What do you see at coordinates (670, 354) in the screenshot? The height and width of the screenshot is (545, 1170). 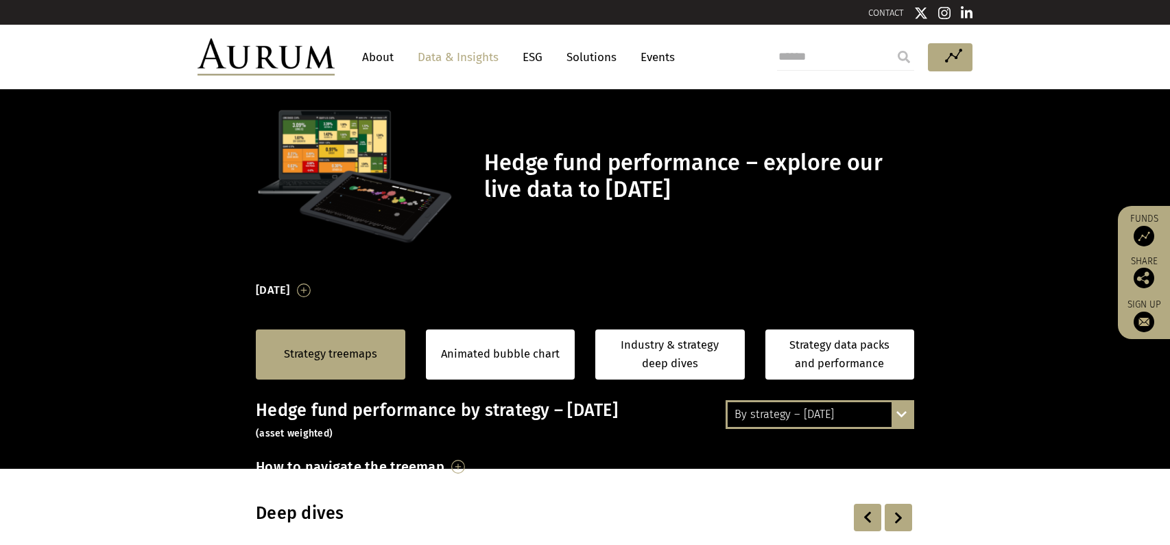 I see `a: Industry & strategy deep dives` at bounding box center [670, 354].